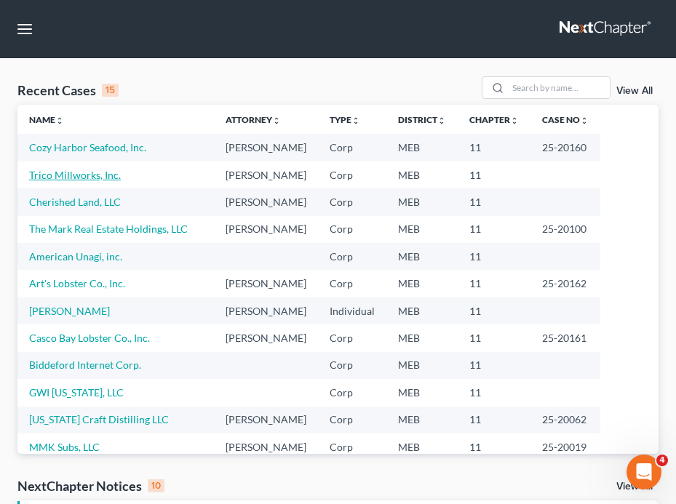 This screenshot has width=676, height=504. What do you see at coordinates (156, 486) in the screenshot?
I see `div: 10` at bounding box center [156, 486].